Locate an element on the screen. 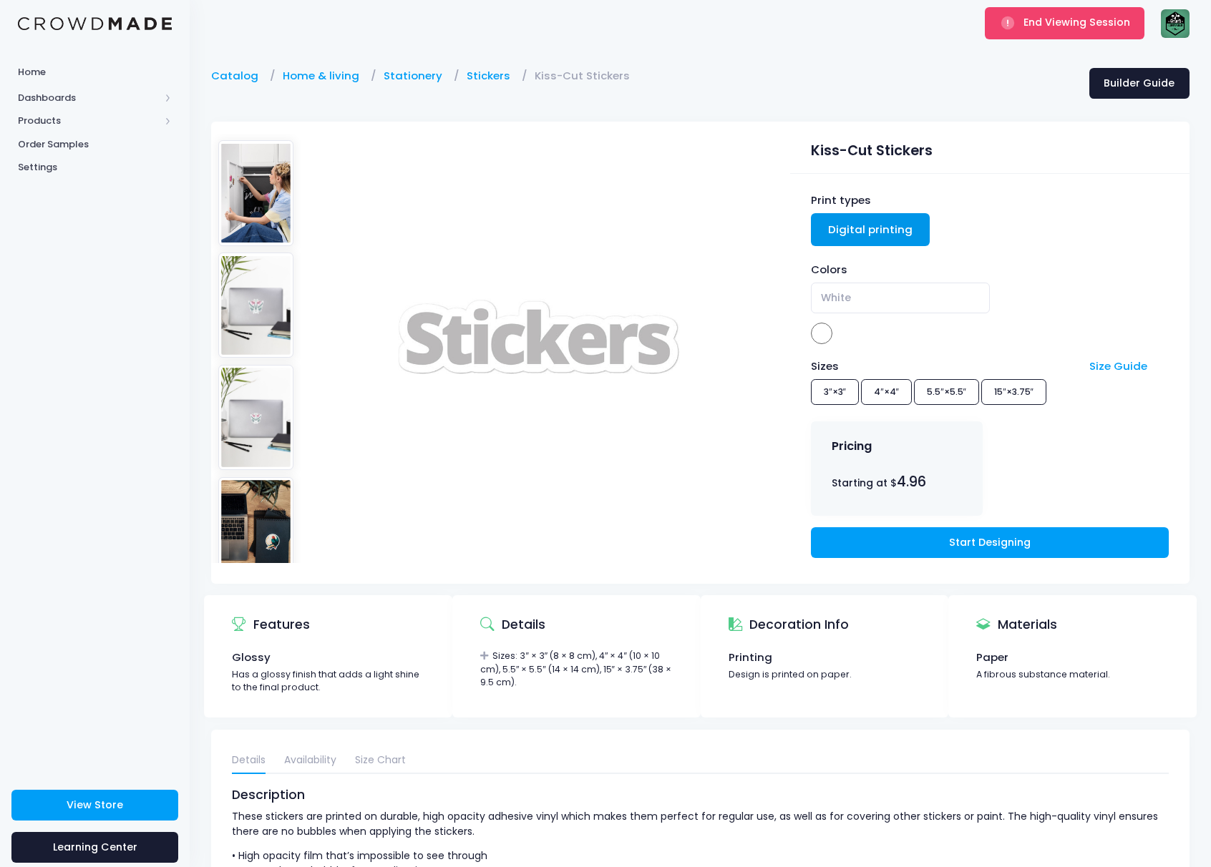 The width and height of the screenshot is (1211, 867). div: A fibrous substance material. is located at coordinates (1072, 675).